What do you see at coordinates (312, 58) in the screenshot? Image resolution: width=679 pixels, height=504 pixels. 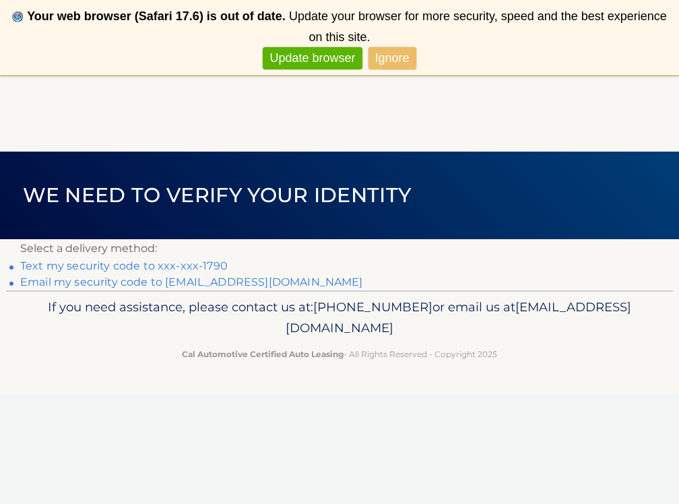 I see `a: Update browser` at bounding box center [312, 58].